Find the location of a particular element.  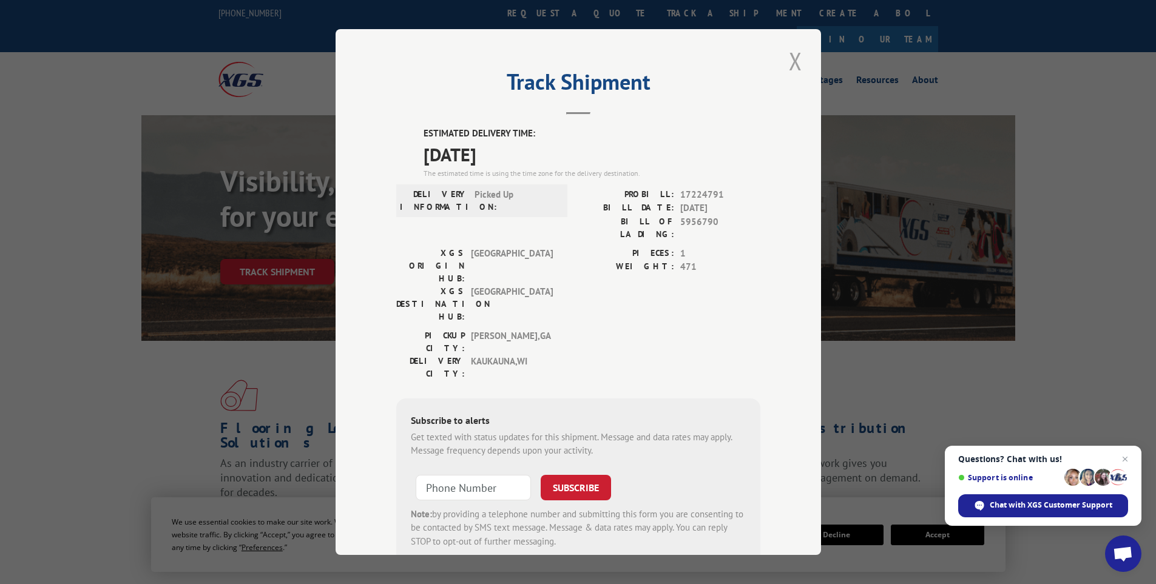

span: Questions? Chat with us! is located at coordinates (1043, 459).